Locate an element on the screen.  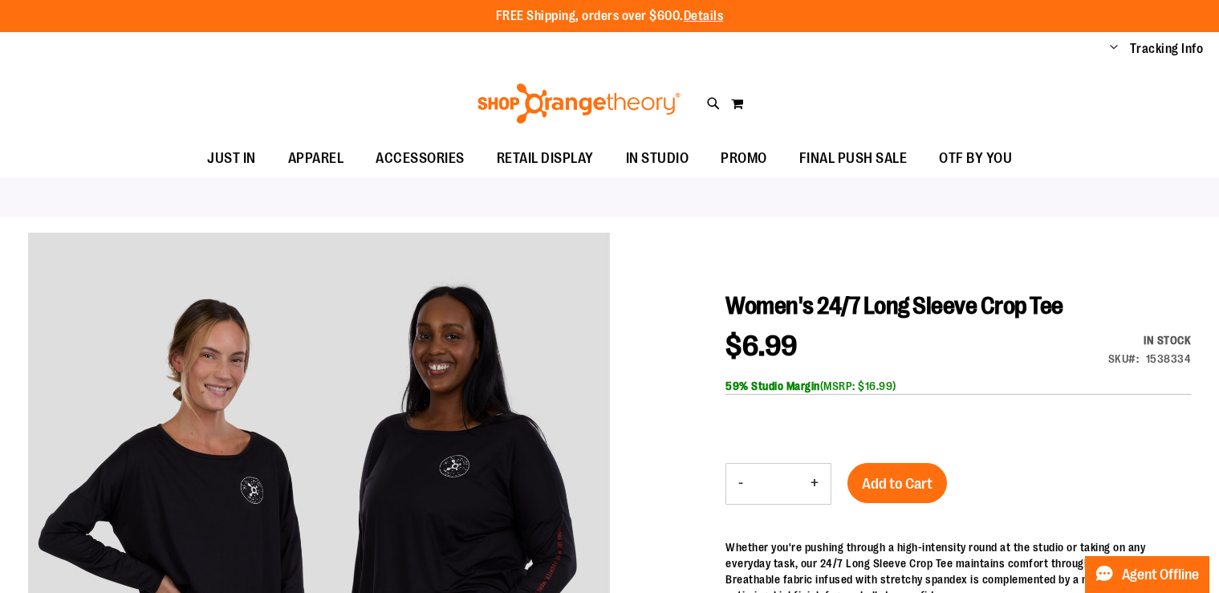
span: APPAREL is located at coordinates (316, 158).